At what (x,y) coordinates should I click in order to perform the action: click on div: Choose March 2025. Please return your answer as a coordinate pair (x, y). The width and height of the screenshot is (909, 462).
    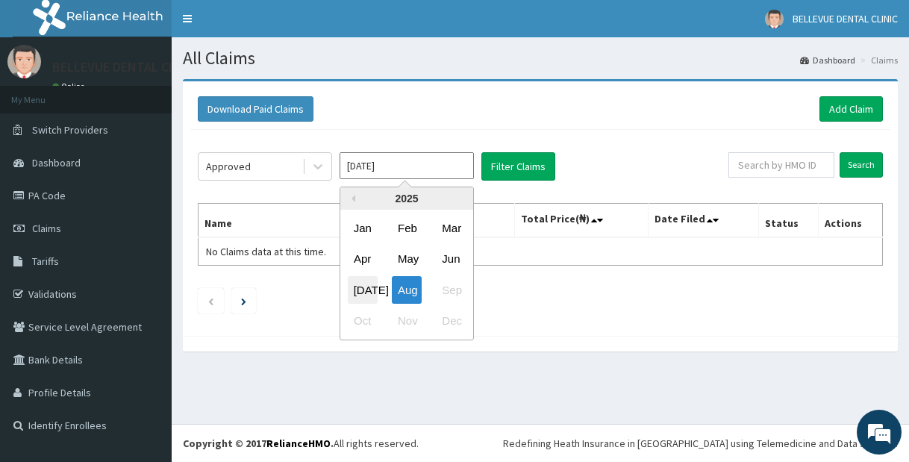
    Looking at the image, I should click on (451, 228).